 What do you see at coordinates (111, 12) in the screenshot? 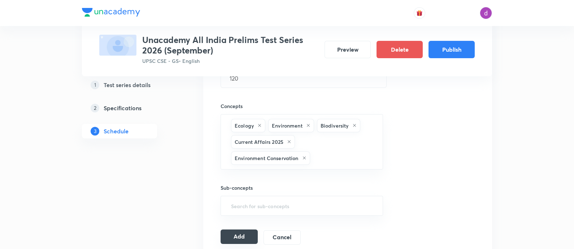
I see `img: Company Logo` at bounding box center [111, 12].